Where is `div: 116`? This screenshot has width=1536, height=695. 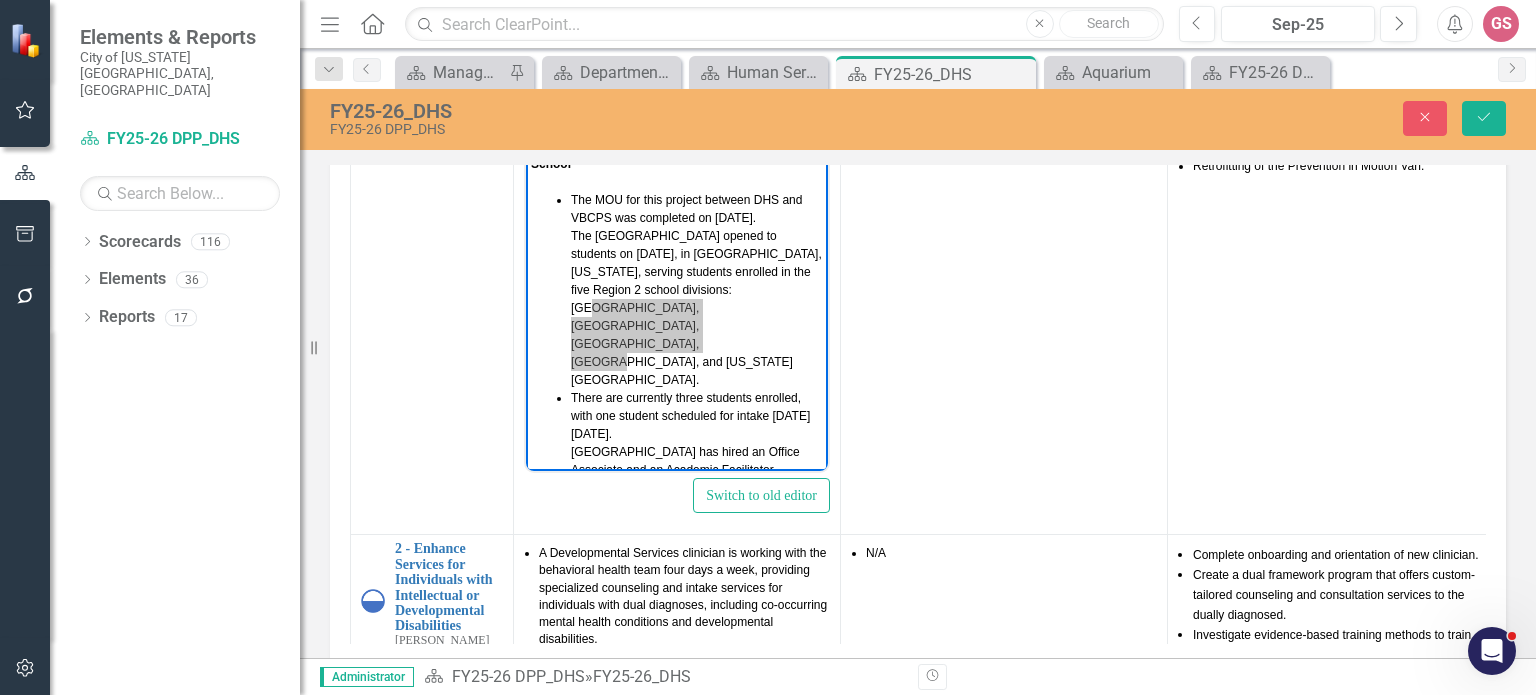
div: 116 is located at coordinates (210, 241).